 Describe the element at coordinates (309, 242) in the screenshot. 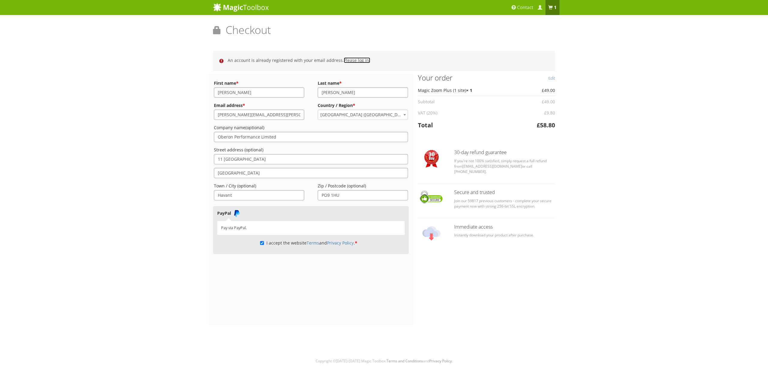

I see `label: I accept the website and .` at that location.